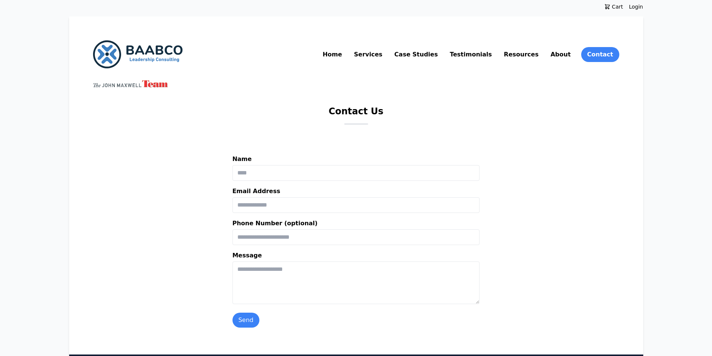  Describe the element at coordinates (416, 55) in the screenshot. I see `a: Case Studies` at that location.